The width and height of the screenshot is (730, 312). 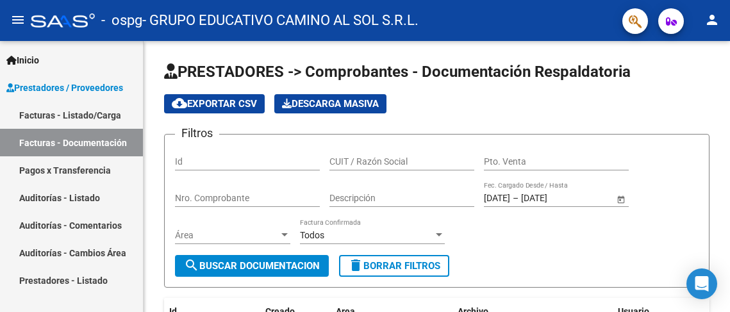 I want to click on input: Fecha inicio, so click(x=497, y=198).